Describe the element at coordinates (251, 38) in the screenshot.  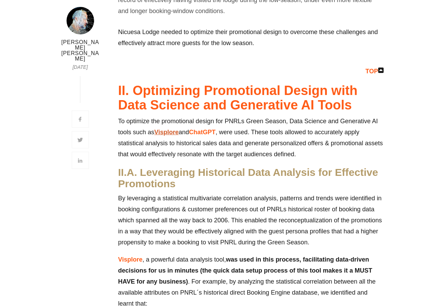
I see `p: Nicuesa Lodge needed to optimize their promotional design to overcome these challenges and effect...` at that location.